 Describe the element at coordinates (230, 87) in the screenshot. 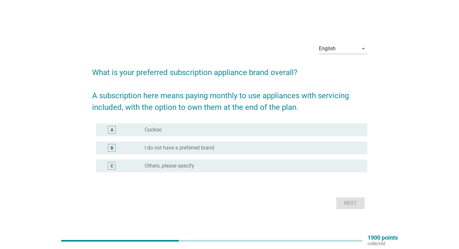

I see `h2: What is your preferred subscription appliance brand overall? A subscription here means paying mon...` at that location.